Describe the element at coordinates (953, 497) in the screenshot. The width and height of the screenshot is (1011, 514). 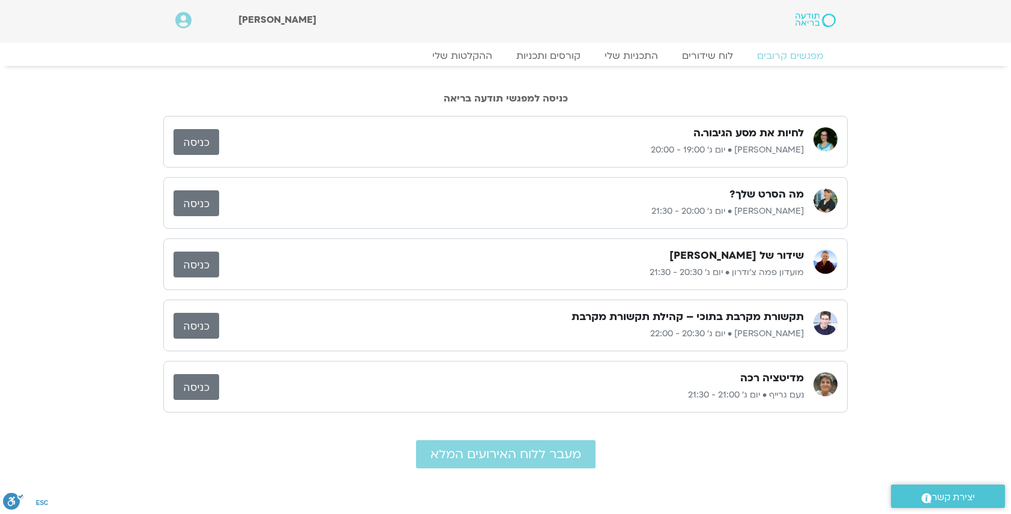
I see `span: יצירת קשר` at that location.